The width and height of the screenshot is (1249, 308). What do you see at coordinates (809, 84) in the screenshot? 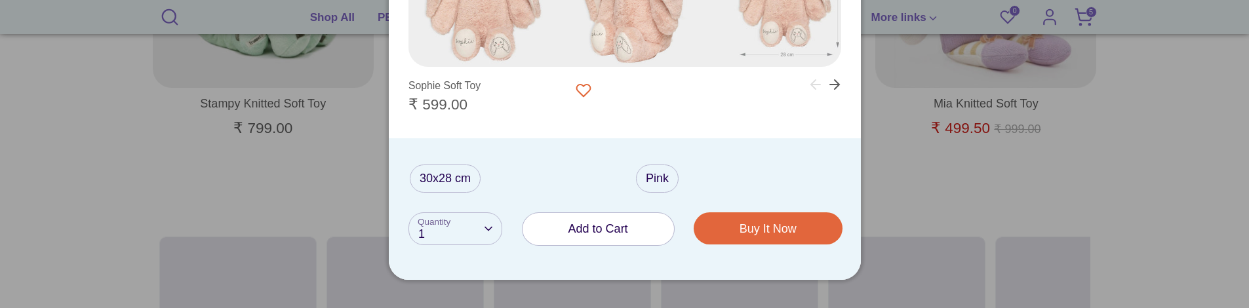
I see `button: Previous` at bounding box center [809, 84].